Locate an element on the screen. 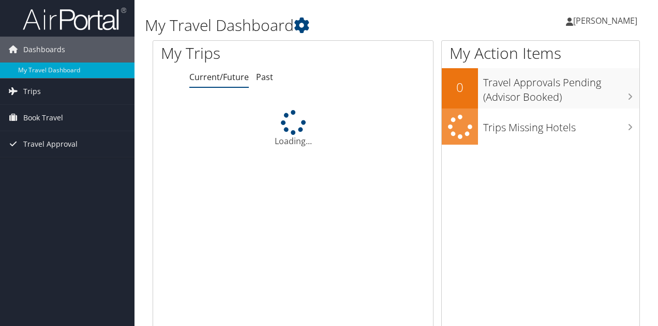  h1: My Action Items is located at coordinates (541, 53).